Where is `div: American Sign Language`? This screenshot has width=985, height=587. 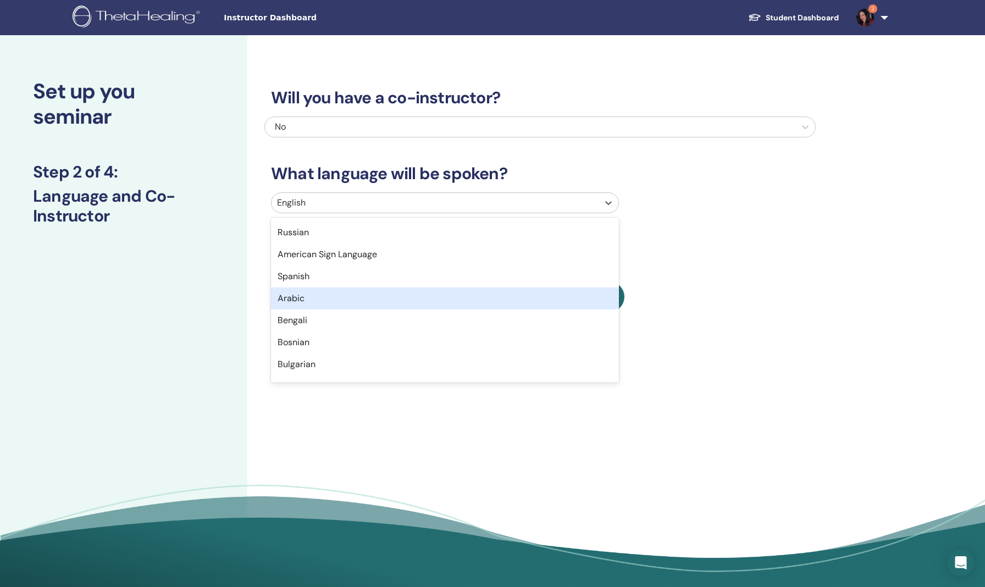
div: American Sign Language is located at coordinates (445, 255).